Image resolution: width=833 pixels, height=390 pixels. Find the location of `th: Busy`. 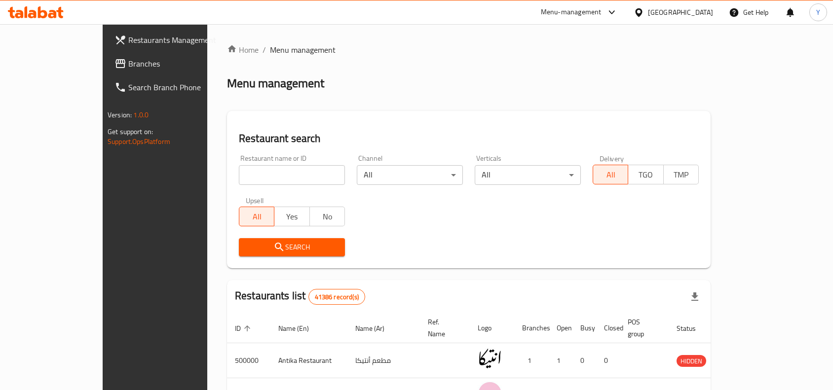

th: Busy is located at coordinates (584, 328).